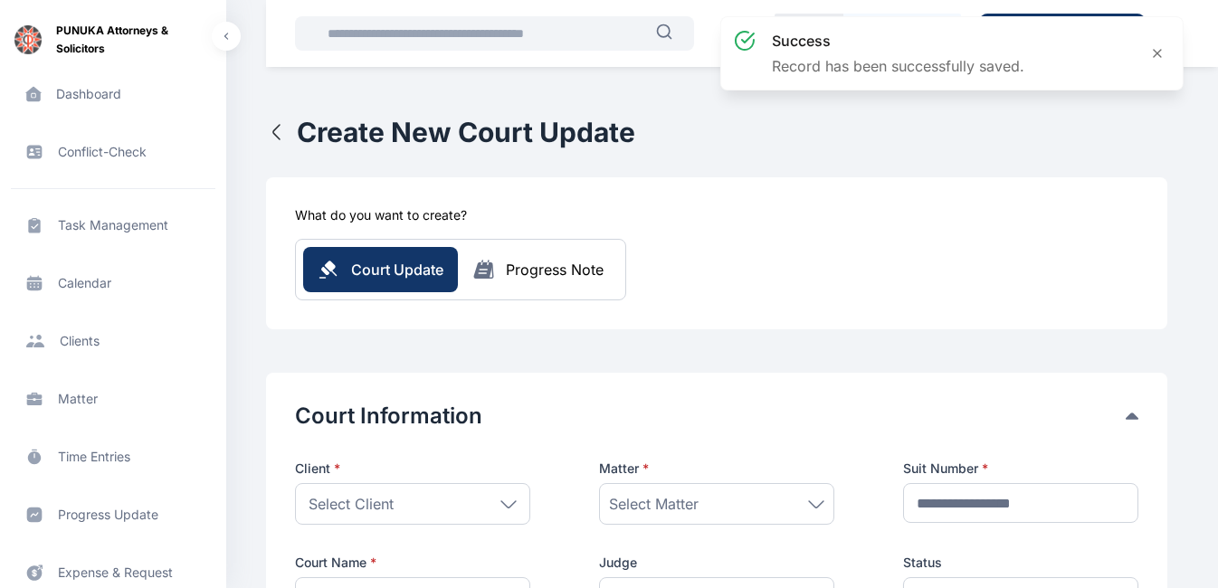 The image size is (1218, 588). Describe the element at coordinates (555, 270) in the screenshot. I see `div: Progress Note` at that location.